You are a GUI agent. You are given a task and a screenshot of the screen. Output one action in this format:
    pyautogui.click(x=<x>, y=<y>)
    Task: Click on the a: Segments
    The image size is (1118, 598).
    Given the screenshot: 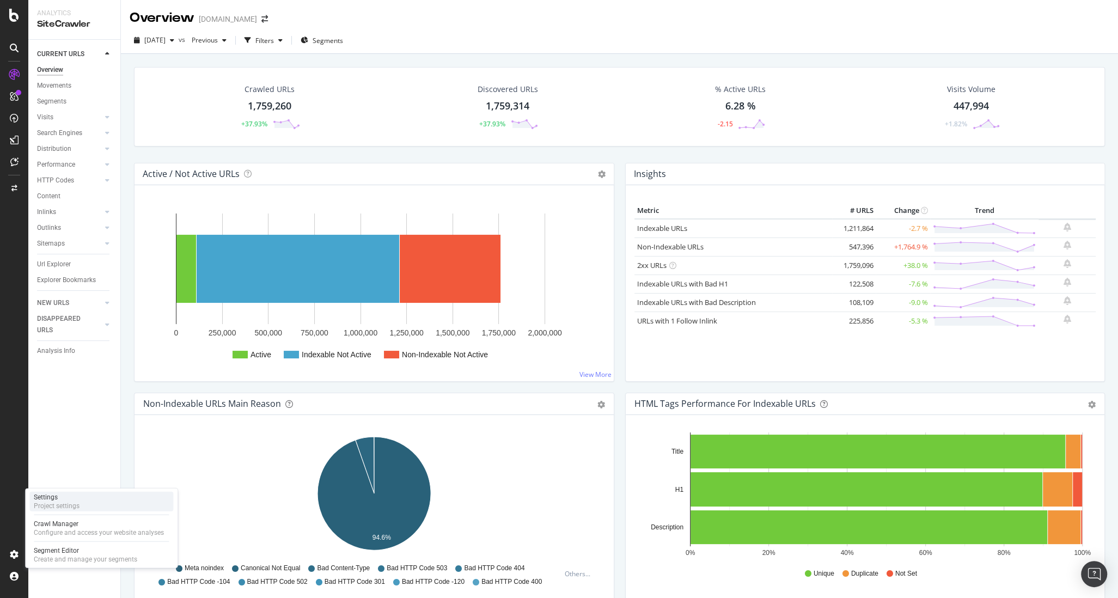 What is the action you would take?
    pyautogui.click(x=75, y=101)
    